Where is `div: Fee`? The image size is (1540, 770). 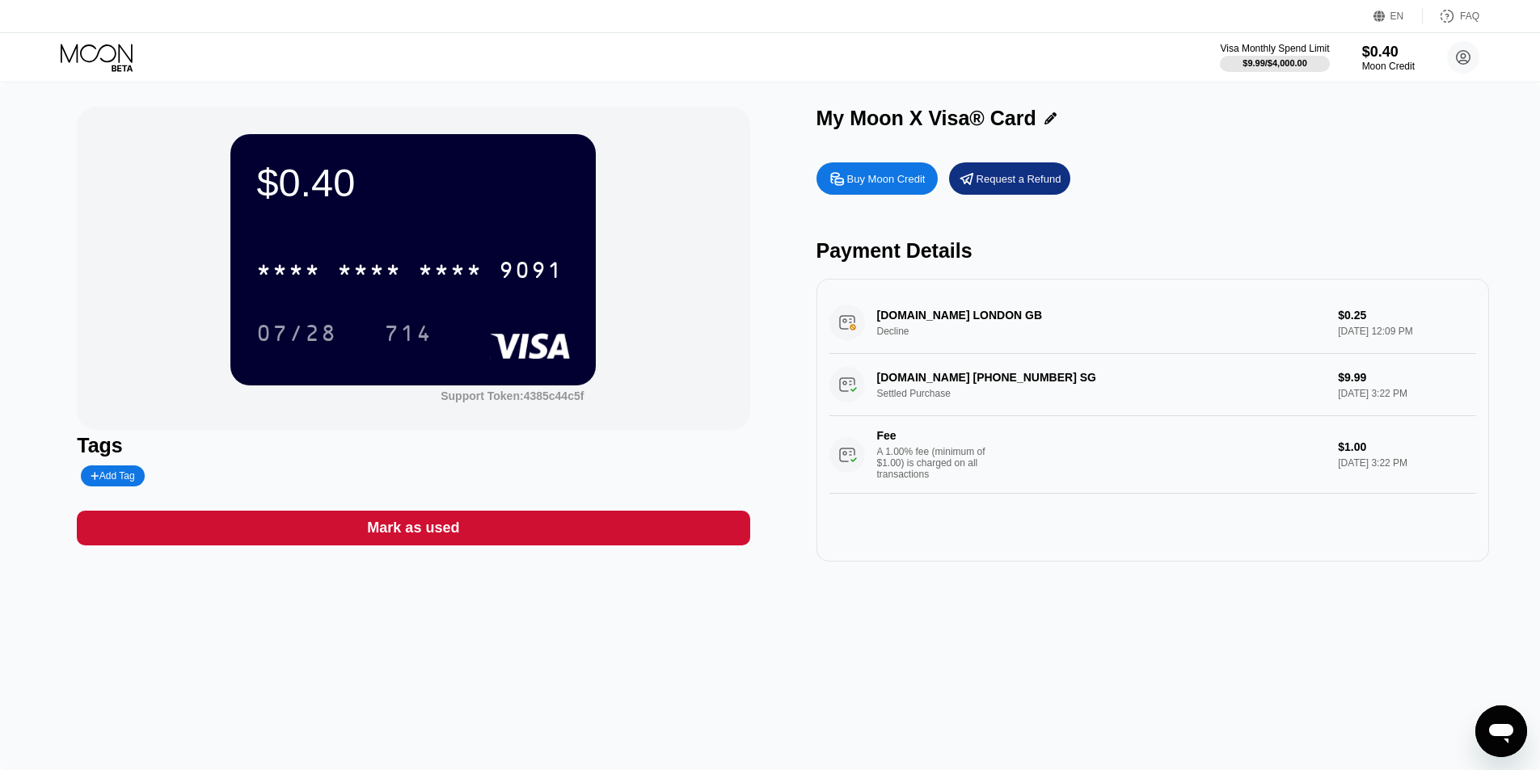
div: Fee is located at coordinates (934, 436).